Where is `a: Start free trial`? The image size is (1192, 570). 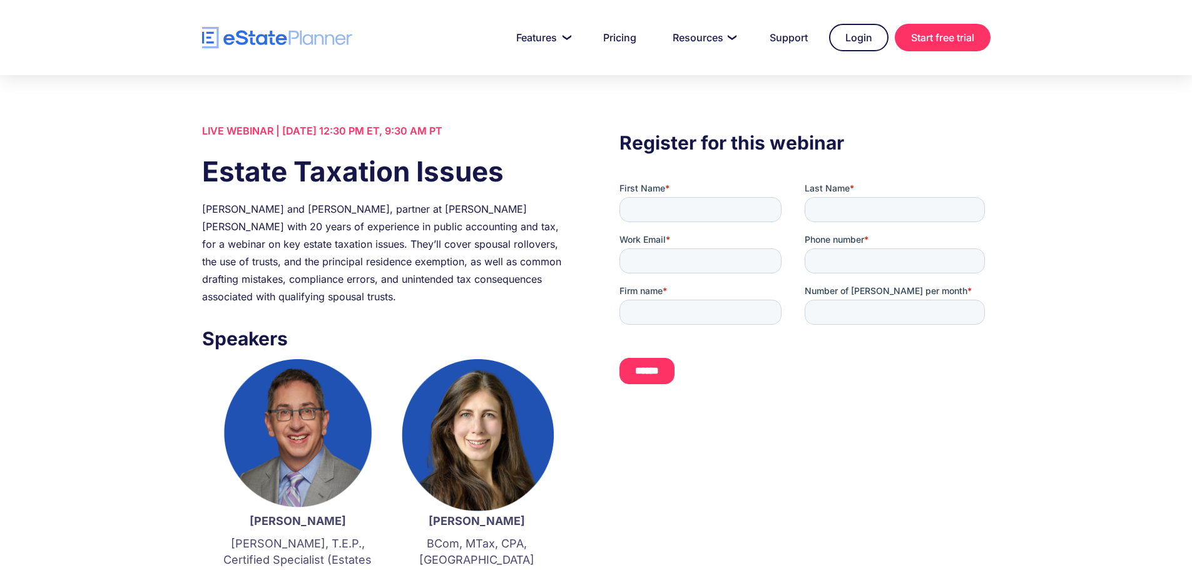 a: Start free trial is located at coordinates (943, 38).